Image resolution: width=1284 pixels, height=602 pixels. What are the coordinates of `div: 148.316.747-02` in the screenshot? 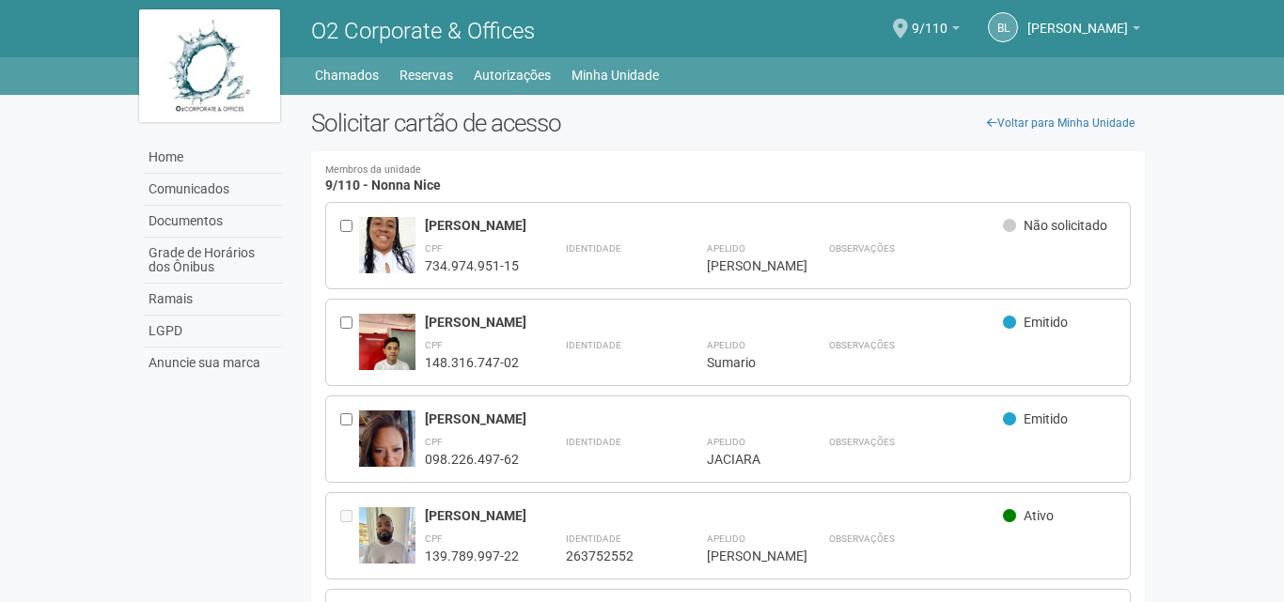 It's located at (472, 363).